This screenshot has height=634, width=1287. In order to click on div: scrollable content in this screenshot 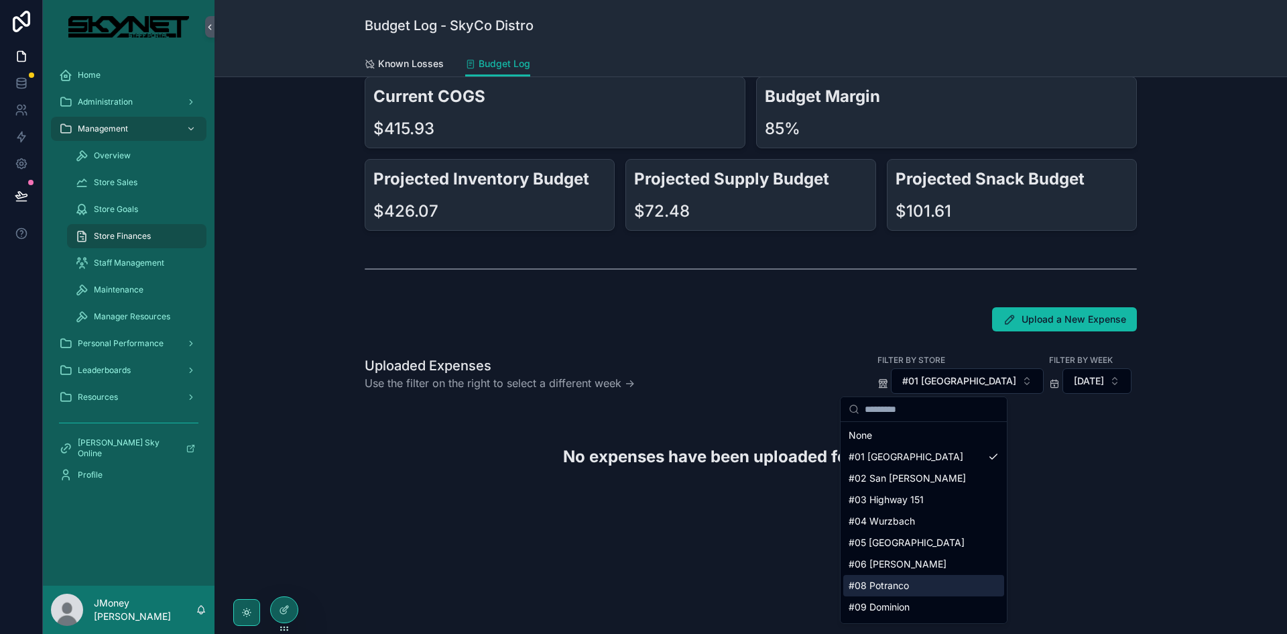, I will do `click(129, 319)`.